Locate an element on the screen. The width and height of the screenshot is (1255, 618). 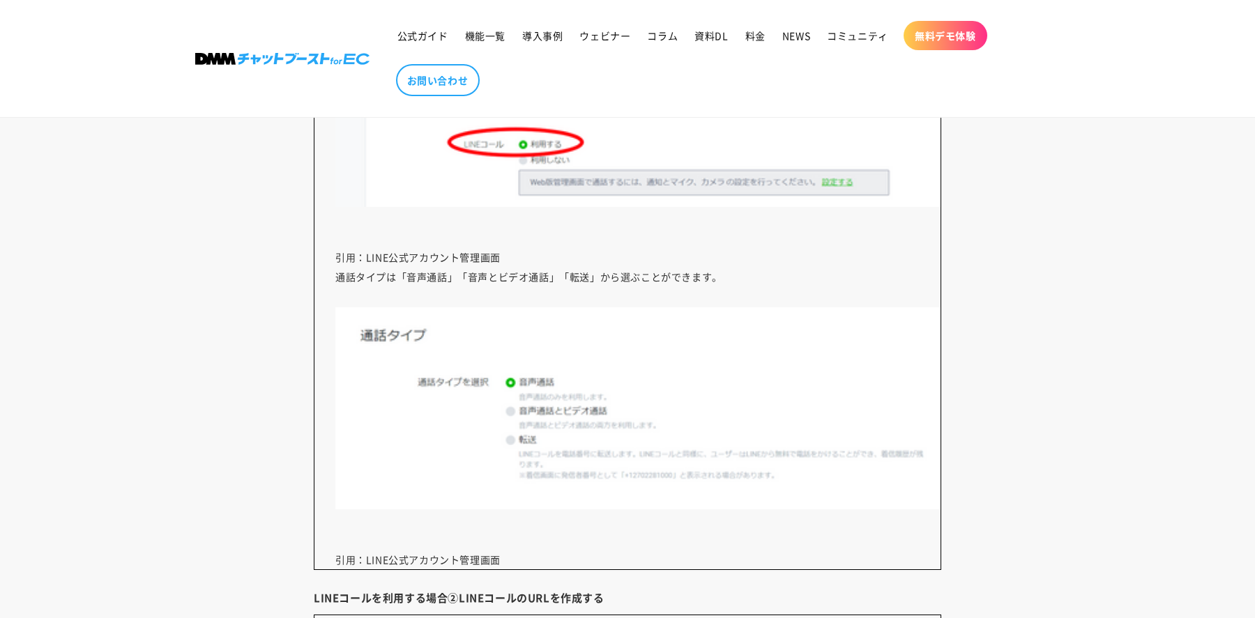
a: コラム is located at coordinates (662, 36).